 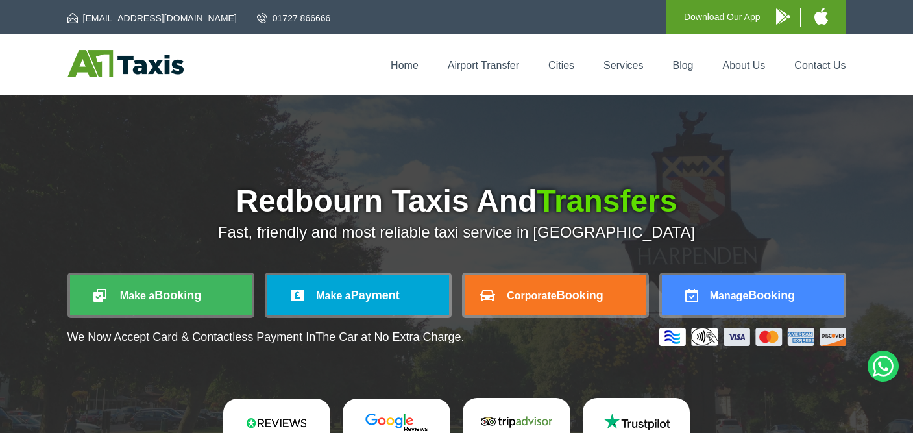 I want to click on span: Manage, so click(x=729, y=295).